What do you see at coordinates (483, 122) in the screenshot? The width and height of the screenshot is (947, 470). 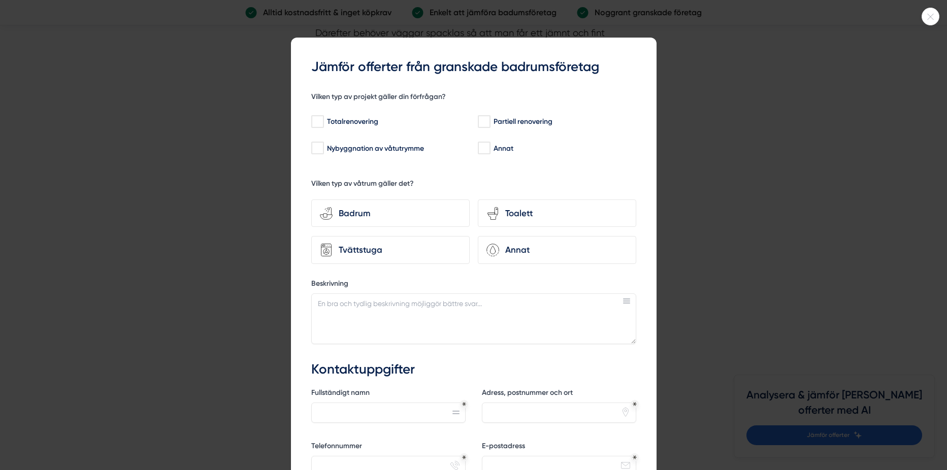 I see `input: Partiell renovering` at bounding box center [483, 122].